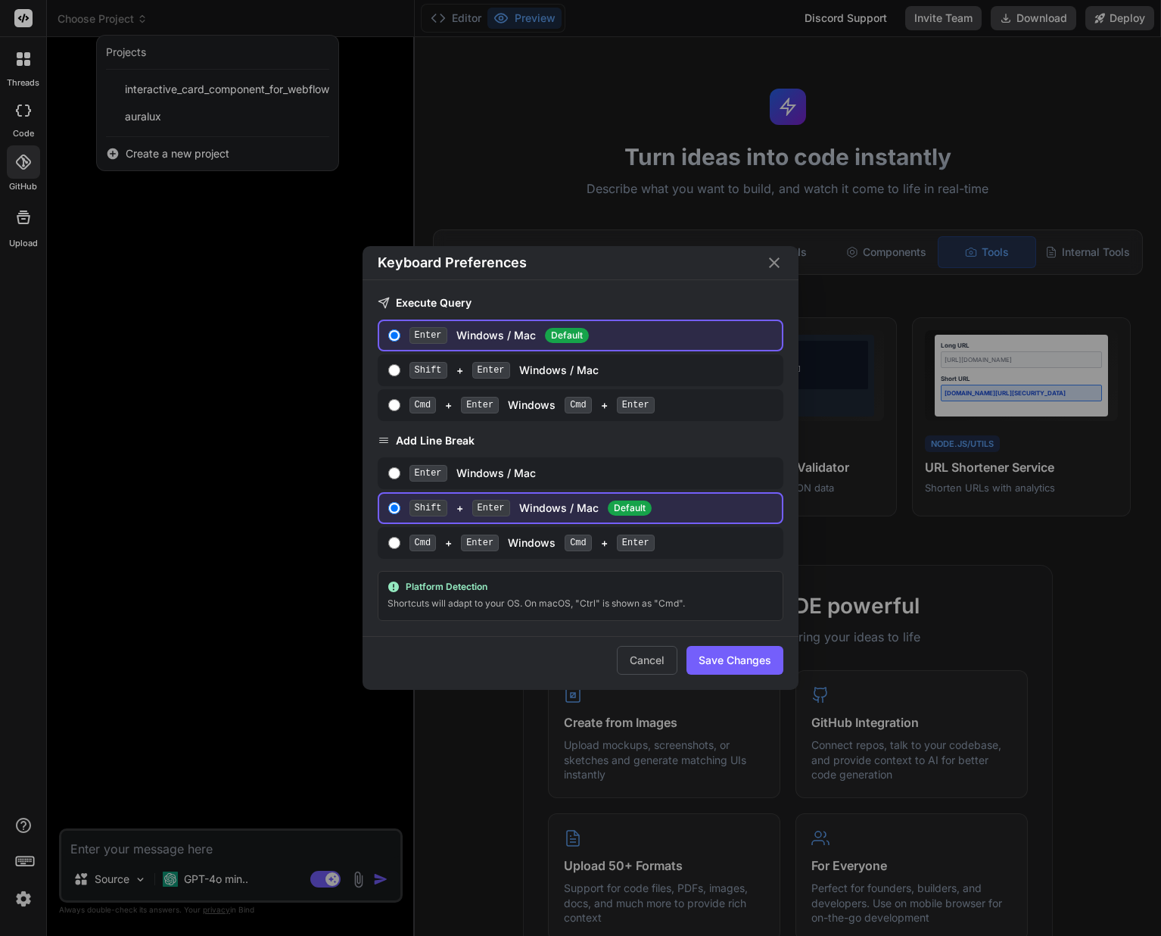  I want to click on input: EnterWindows / Mac, so click(394, 473).